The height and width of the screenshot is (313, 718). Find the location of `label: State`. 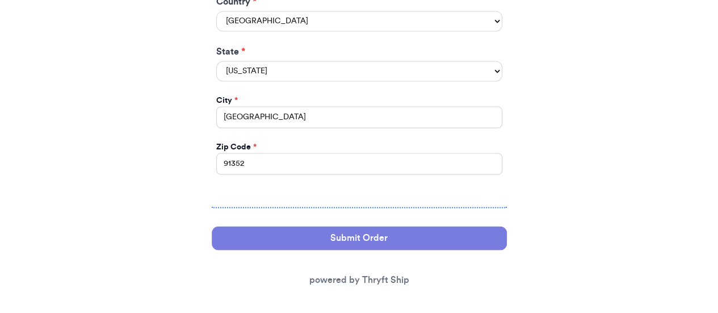

label: State is located at coordinates (359, 52).